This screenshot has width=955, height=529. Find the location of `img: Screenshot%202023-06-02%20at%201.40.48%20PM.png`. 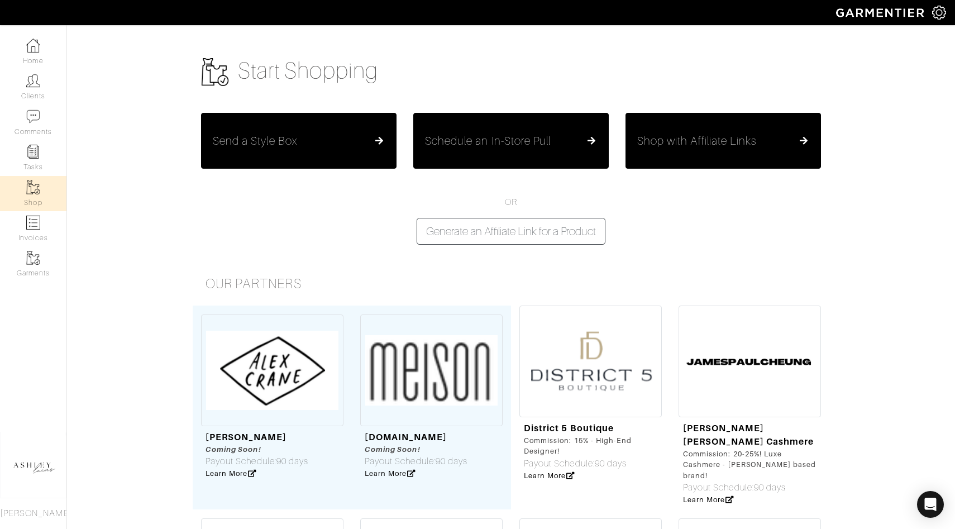

img: Screenshot%202023-06-02%20at%201.40.48%20PM.png is located at coordinates (431, 370).